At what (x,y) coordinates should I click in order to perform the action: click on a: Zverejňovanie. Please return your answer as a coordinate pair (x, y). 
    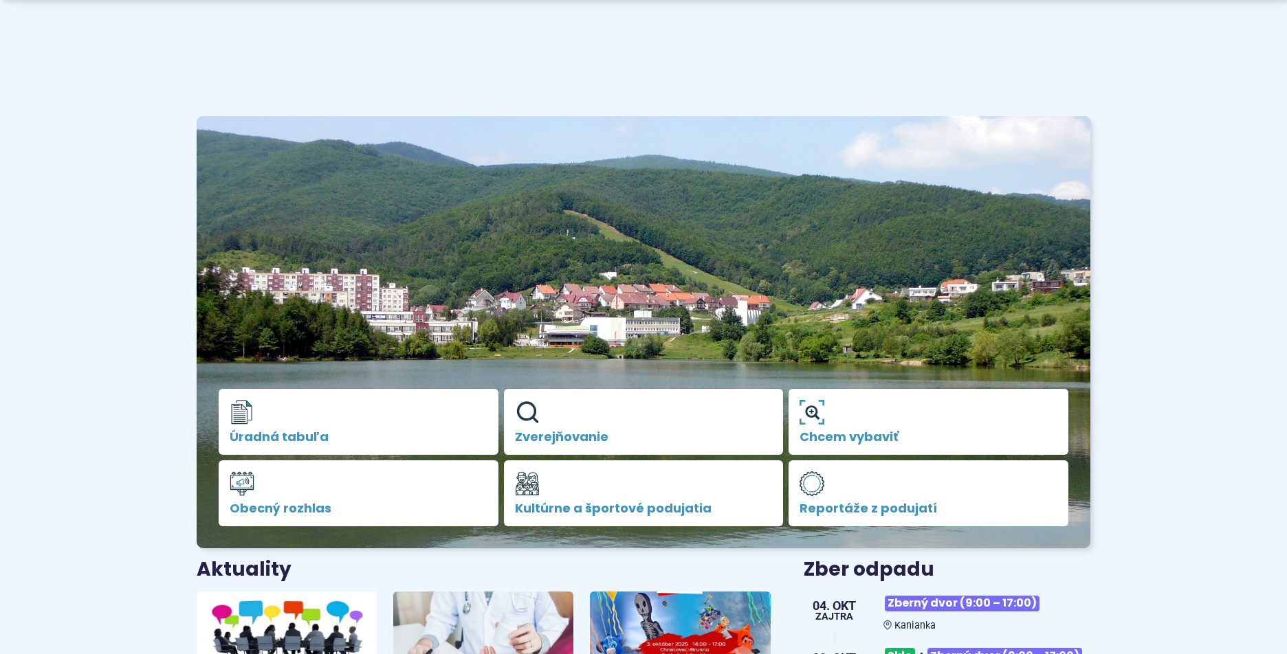
    Looking at the image, I should click on (643, 422).